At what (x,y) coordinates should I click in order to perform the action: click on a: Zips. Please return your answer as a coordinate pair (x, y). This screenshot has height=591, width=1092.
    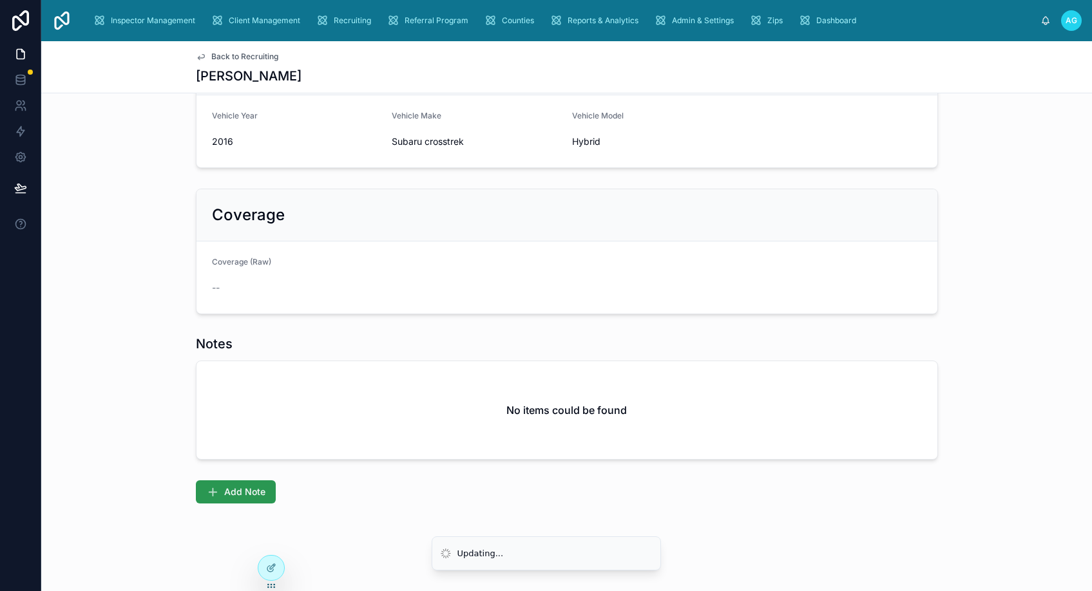
    Looking at the image, I should click on (769, 21).